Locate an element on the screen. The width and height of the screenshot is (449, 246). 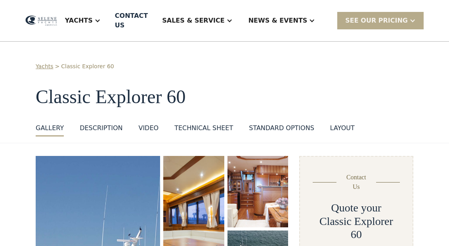
div: VIDEO is located at coordinates (148, 128).